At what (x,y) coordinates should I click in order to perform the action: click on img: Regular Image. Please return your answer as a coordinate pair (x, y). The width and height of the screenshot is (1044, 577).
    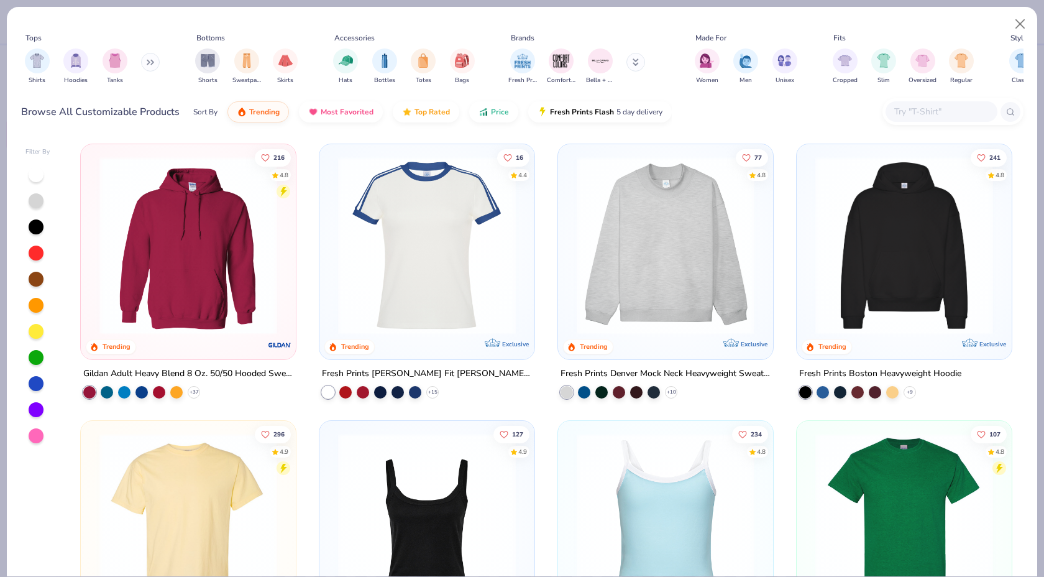
    Looking at the image, I should click on (961, 60).